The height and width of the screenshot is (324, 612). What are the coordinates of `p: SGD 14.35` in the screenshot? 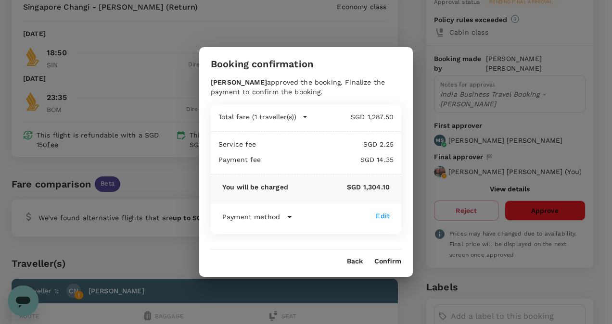 It's located at (327, 160).